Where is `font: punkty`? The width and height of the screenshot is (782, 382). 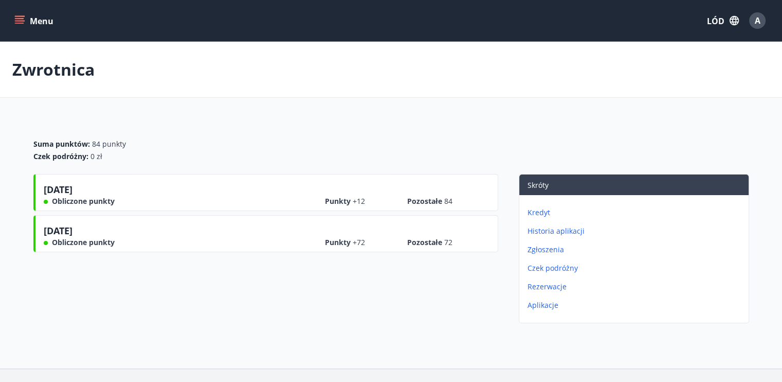
font: punkty is located at coordinates (114, 143).